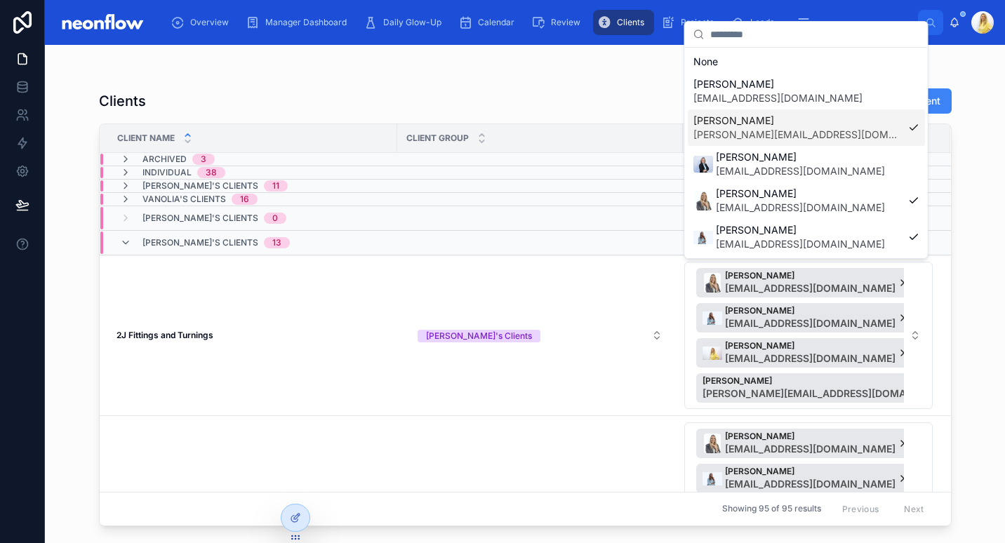  What do you see at coordinates (209, 22) in the screenshot?
I see `span: Overview` at bounding box center [209, 22].